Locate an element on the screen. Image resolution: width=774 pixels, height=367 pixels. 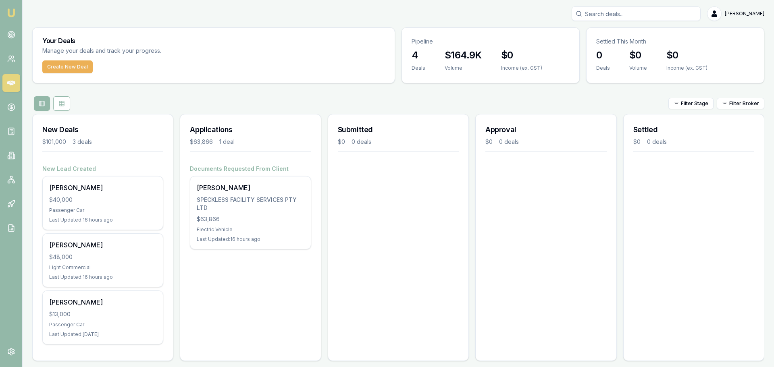
h3: Your Deals is located at coordinates (214, 41).